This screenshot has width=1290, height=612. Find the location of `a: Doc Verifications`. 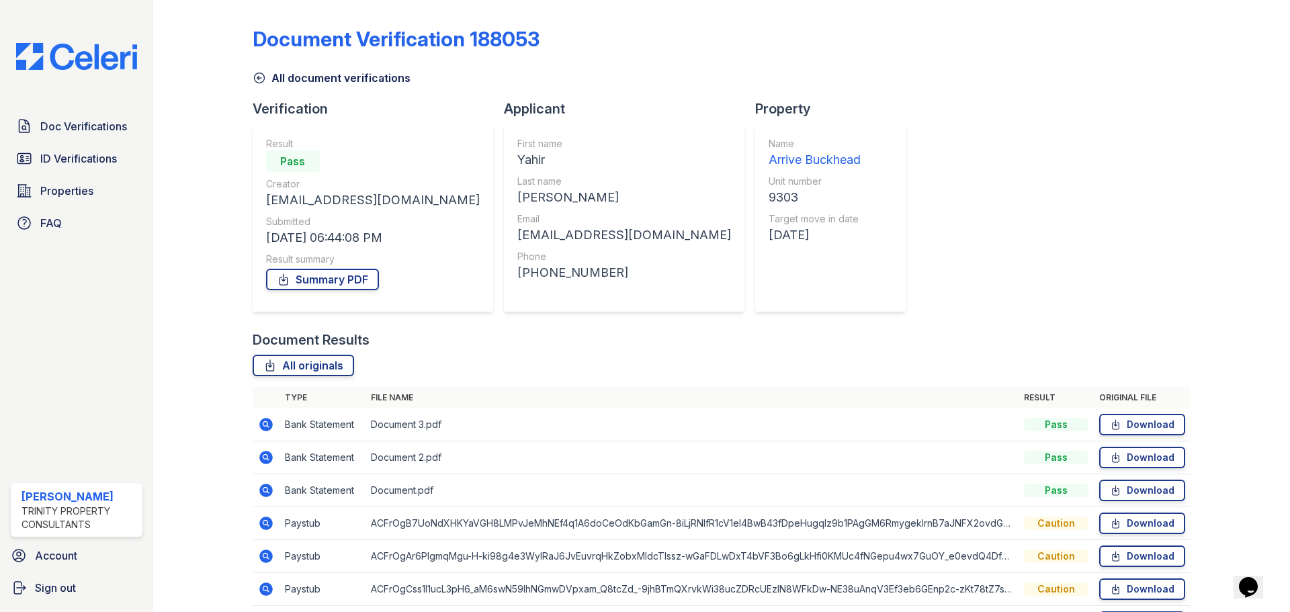

a: Doc Verifications is located at coordinates (77, 126).